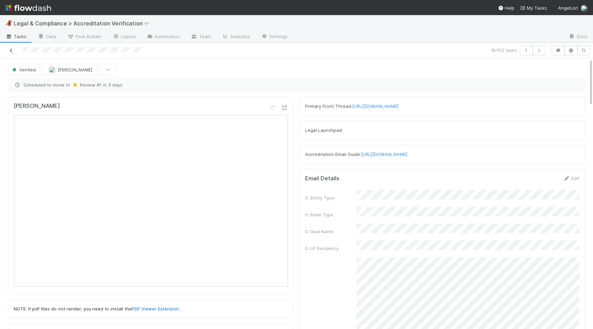  What do you see at coordinates (124, 37) in the screenshot?
I see `a: Layout` at bounding box center [124, 37].